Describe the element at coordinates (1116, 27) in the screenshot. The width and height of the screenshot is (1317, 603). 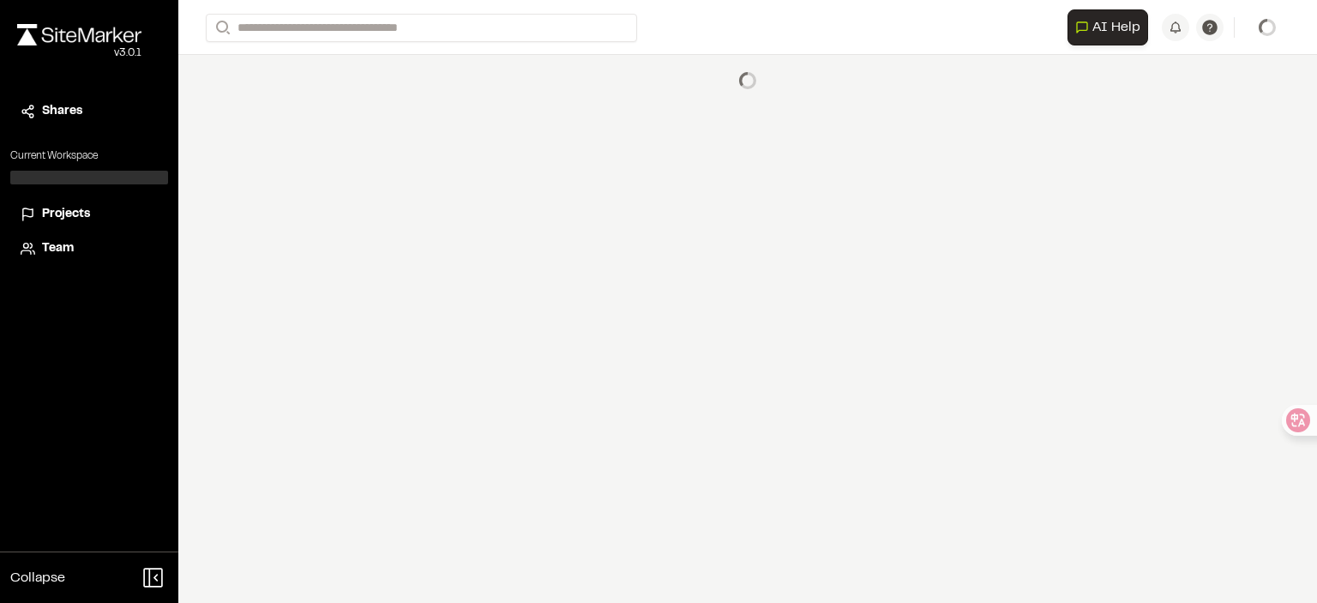
I see `span: AI Help` at that location.